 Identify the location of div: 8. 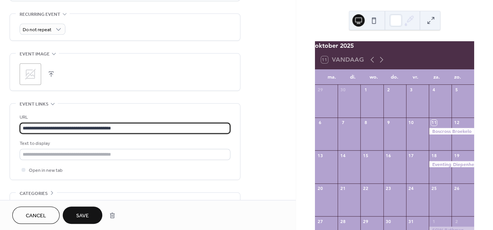
(366, 122).